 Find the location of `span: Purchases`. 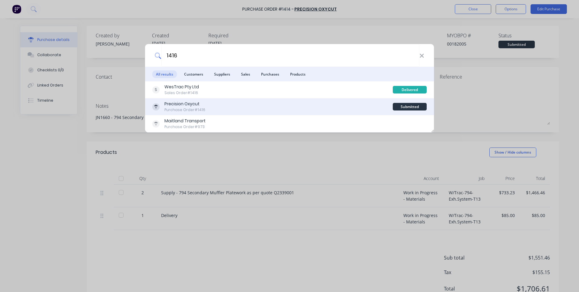

span: Purchases is located at coordinates (270, 74).